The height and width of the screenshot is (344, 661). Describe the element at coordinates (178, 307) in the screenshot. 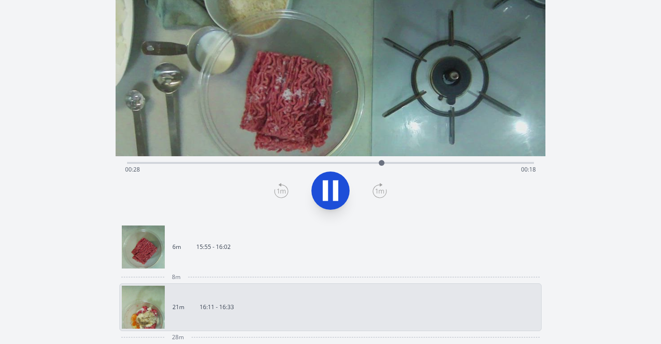

I see `p: 21m` at that location.